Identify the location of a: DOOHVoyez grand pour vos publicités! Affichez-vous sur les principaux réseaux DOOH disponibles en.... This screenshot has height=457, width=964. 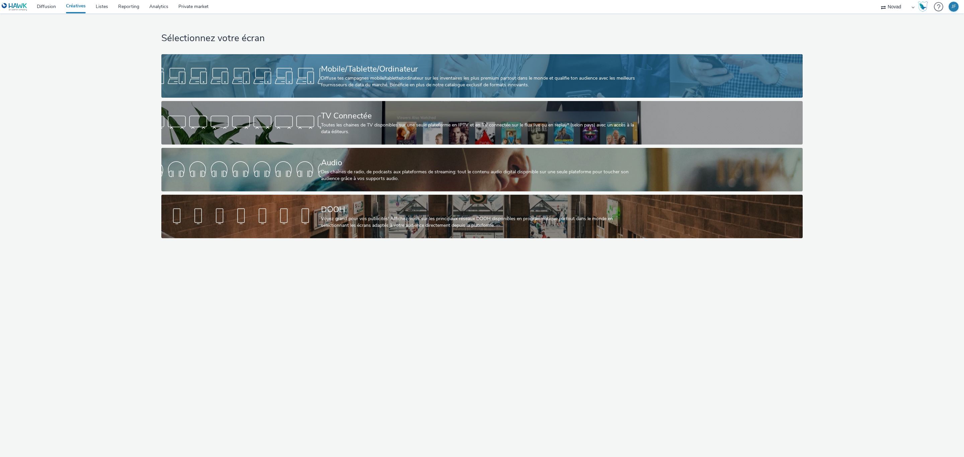
(482, 217).